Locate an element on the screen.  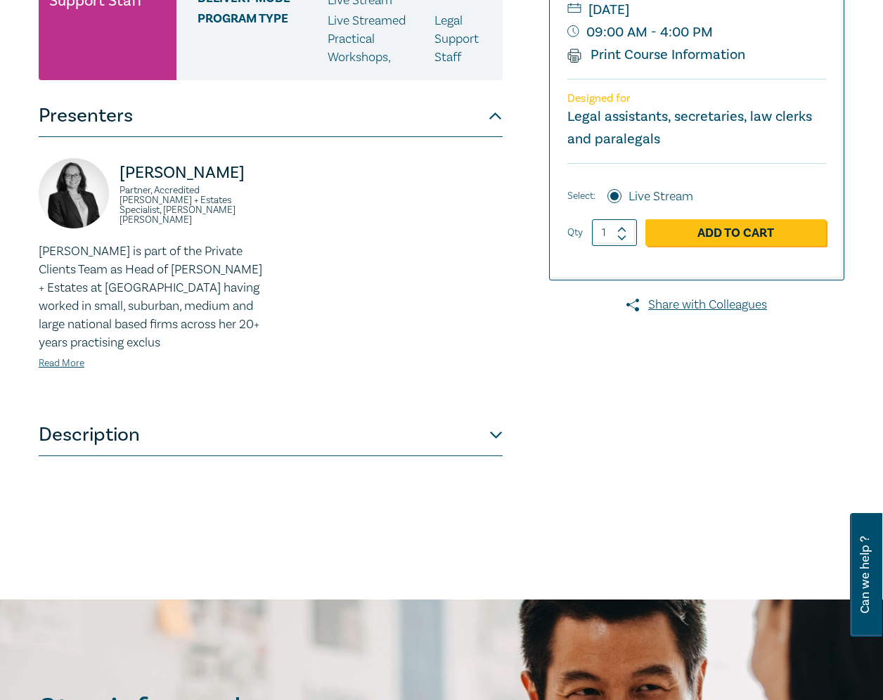
a: Add to Cart is located at coordinates (735, 233).